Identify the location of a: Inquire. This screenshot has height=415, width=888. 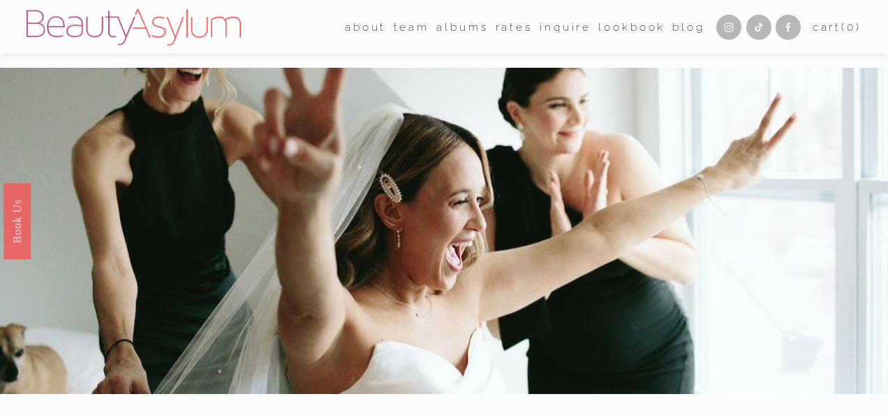
(565, 27).